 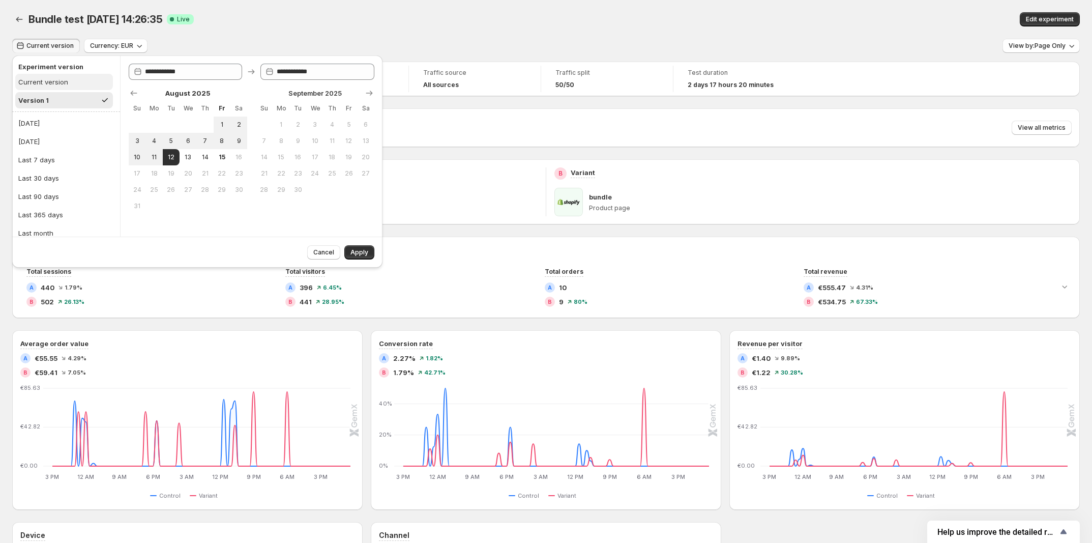 What do you see at coordinates (239, 108) in the screenshot?
I see `span: Sa` at bounding box center [239, 108].